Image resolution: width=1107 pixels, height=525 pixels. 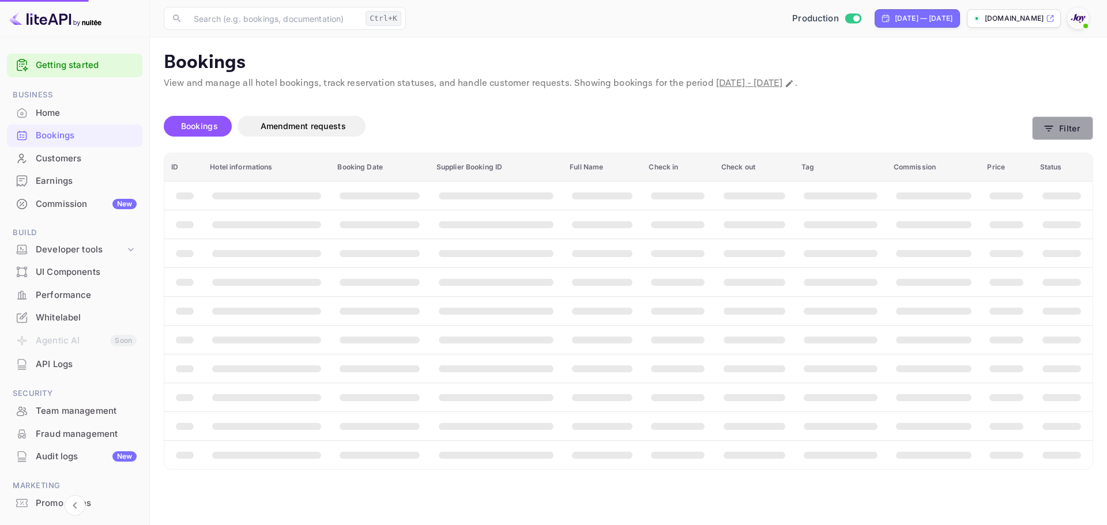 I want to click on div: Switch to Sandbox mode, so click(x=826, y=18).